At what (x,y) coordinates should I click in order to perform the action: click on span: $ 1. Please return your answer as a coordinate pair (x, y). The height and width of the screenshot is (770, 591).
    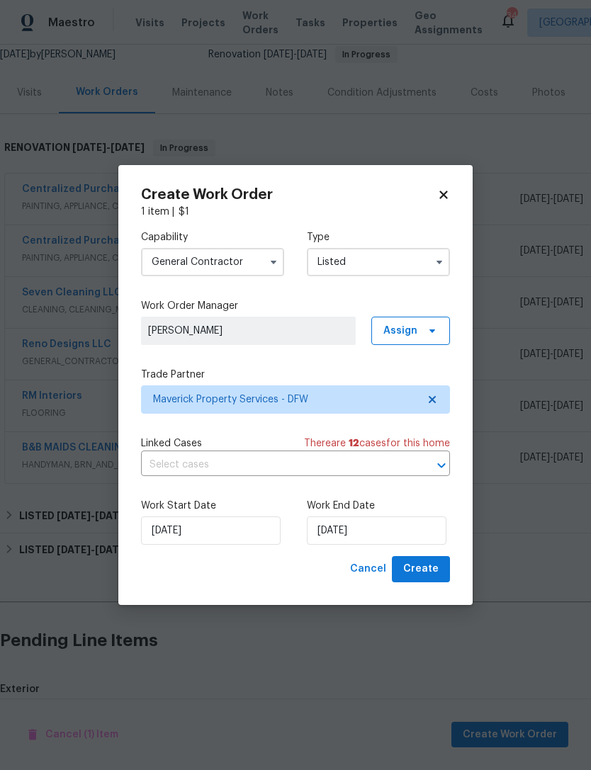
    Looking at the image, I should click on (184, 212).